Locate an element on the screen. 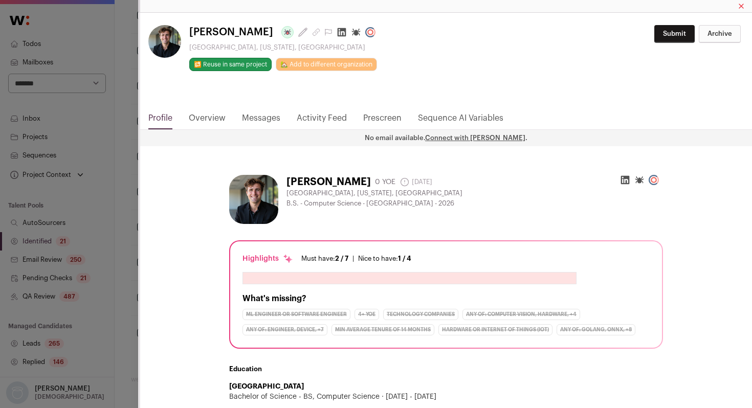 The width and height of the screenshot is (752, 408). div: Nice to have: is located at coordinates (384, 259).